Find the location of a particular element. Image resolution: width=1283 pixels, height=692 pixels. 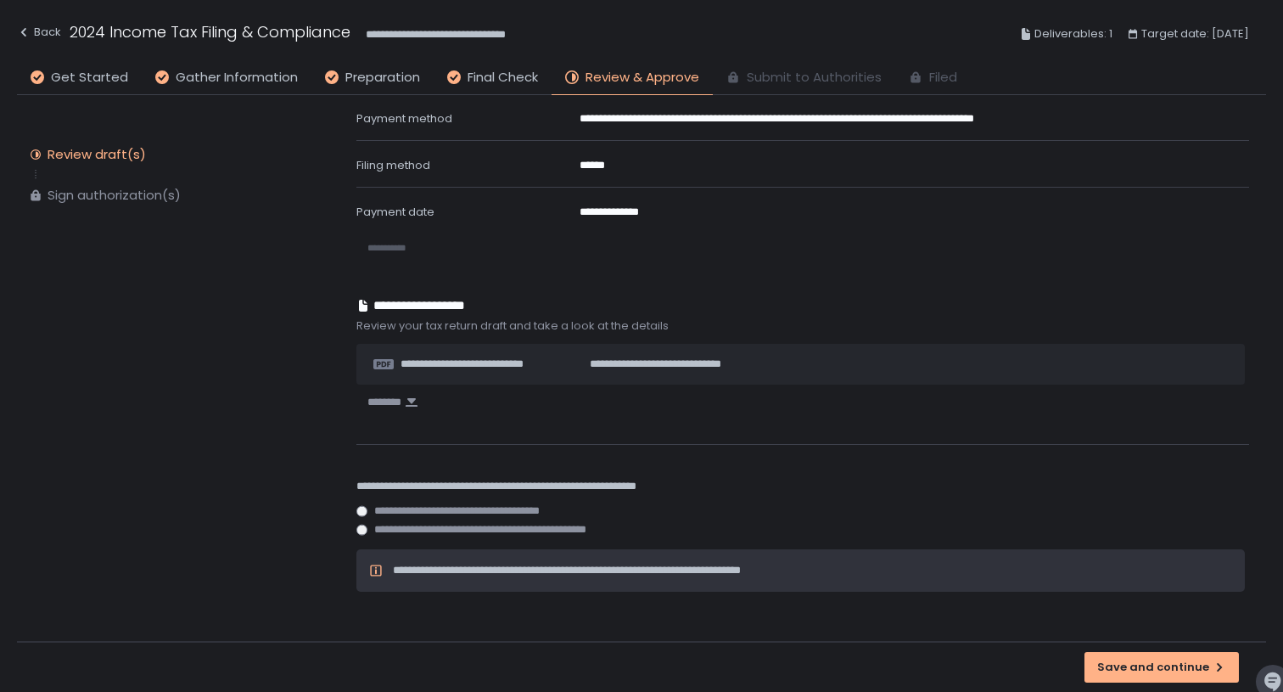

span: Submit to Authorities is located at coordinates (814, 77).